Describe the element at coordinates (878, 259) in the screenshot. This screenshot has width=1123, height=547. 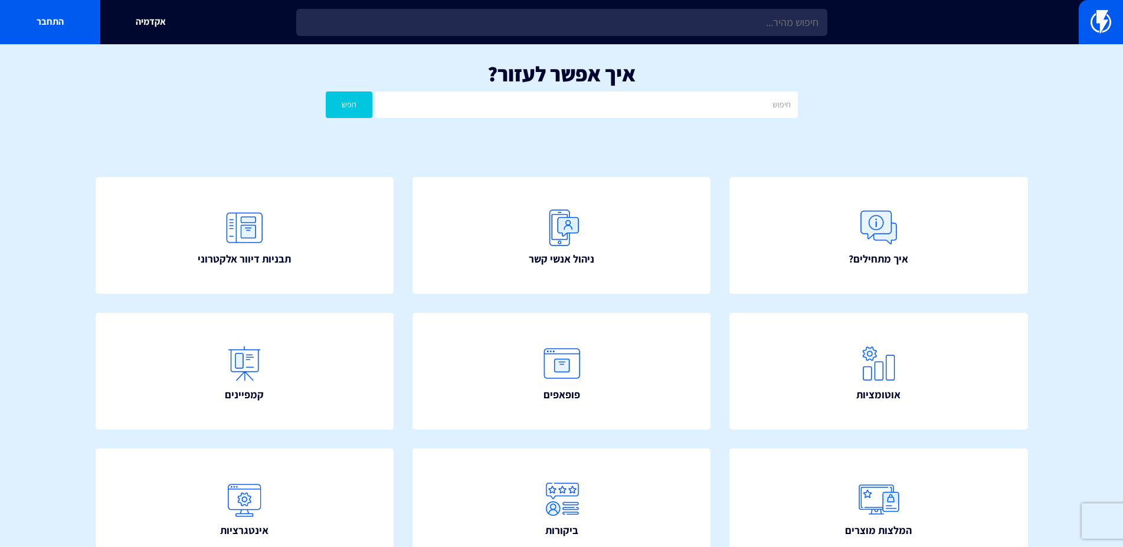
I see `span: איך מתחילים?` at that location.